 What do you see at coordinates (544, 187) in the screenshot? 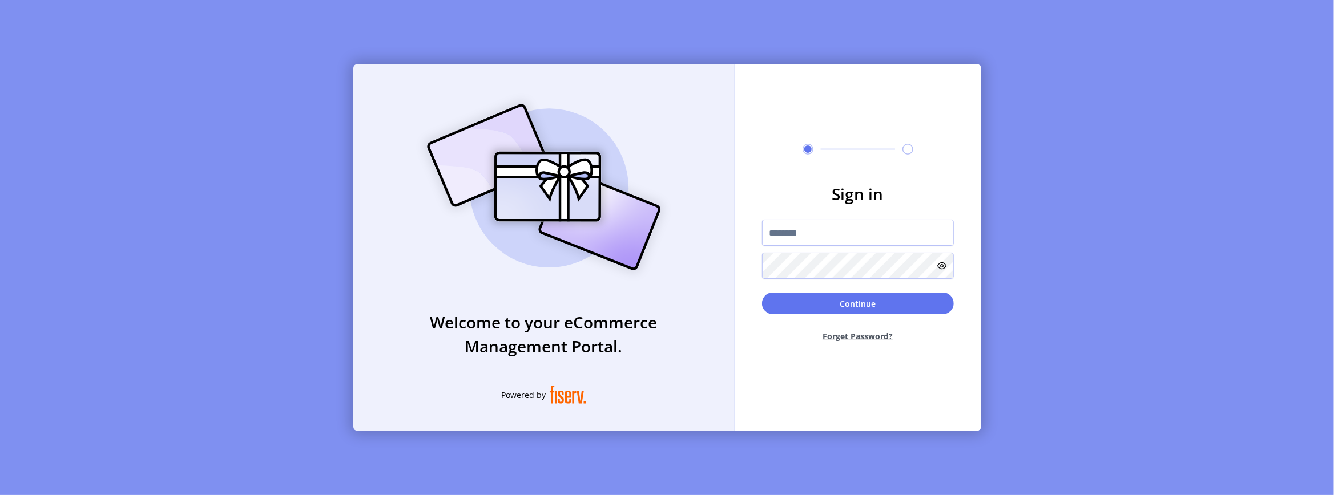
I see `img: card_Illustration.svg` at bounding box center [544, 187].